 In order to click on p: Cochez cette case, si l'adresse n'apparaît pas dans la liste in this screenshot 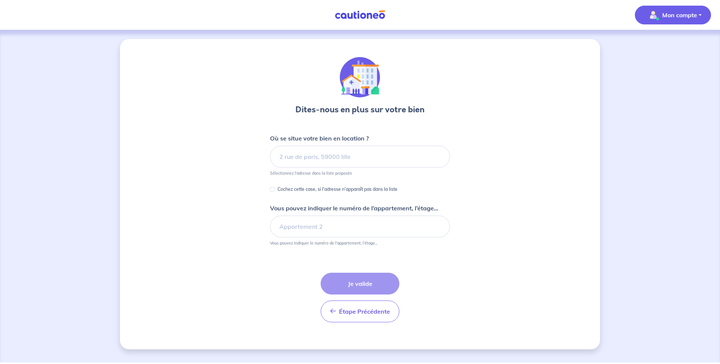, I will do `click(338, 189)`.